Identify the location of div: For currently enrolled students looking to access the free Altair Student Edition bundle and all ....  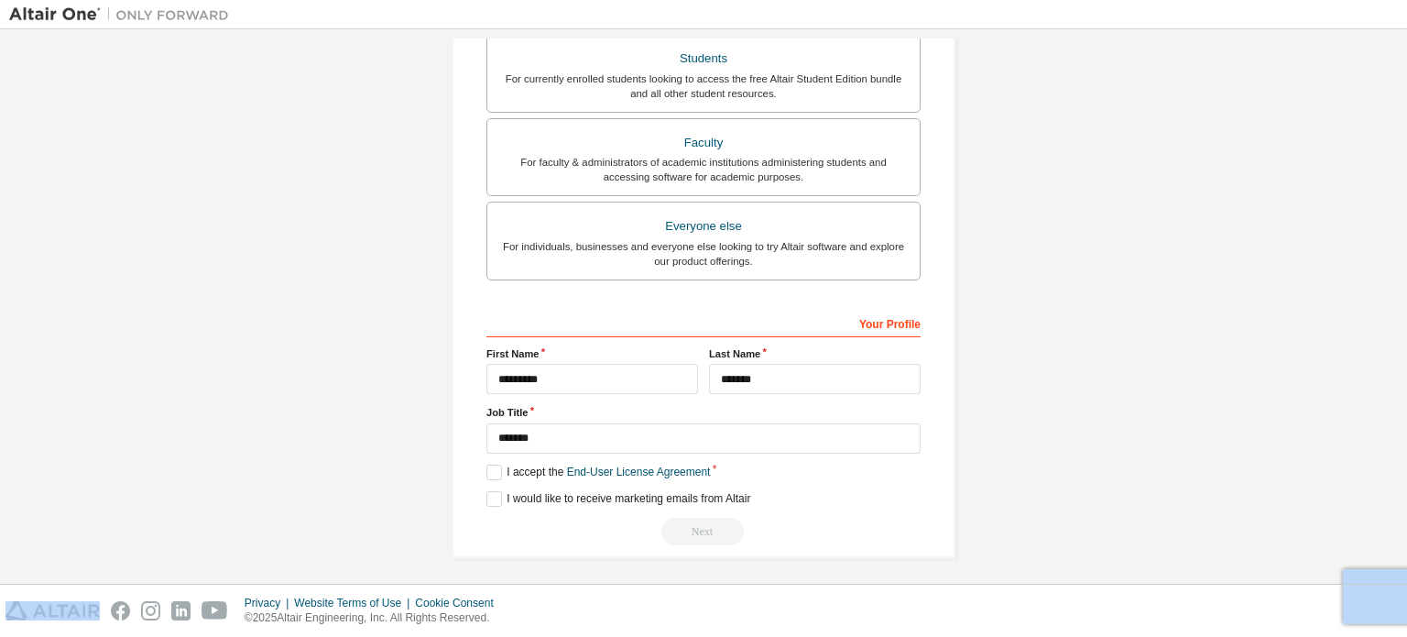
(703, 86).